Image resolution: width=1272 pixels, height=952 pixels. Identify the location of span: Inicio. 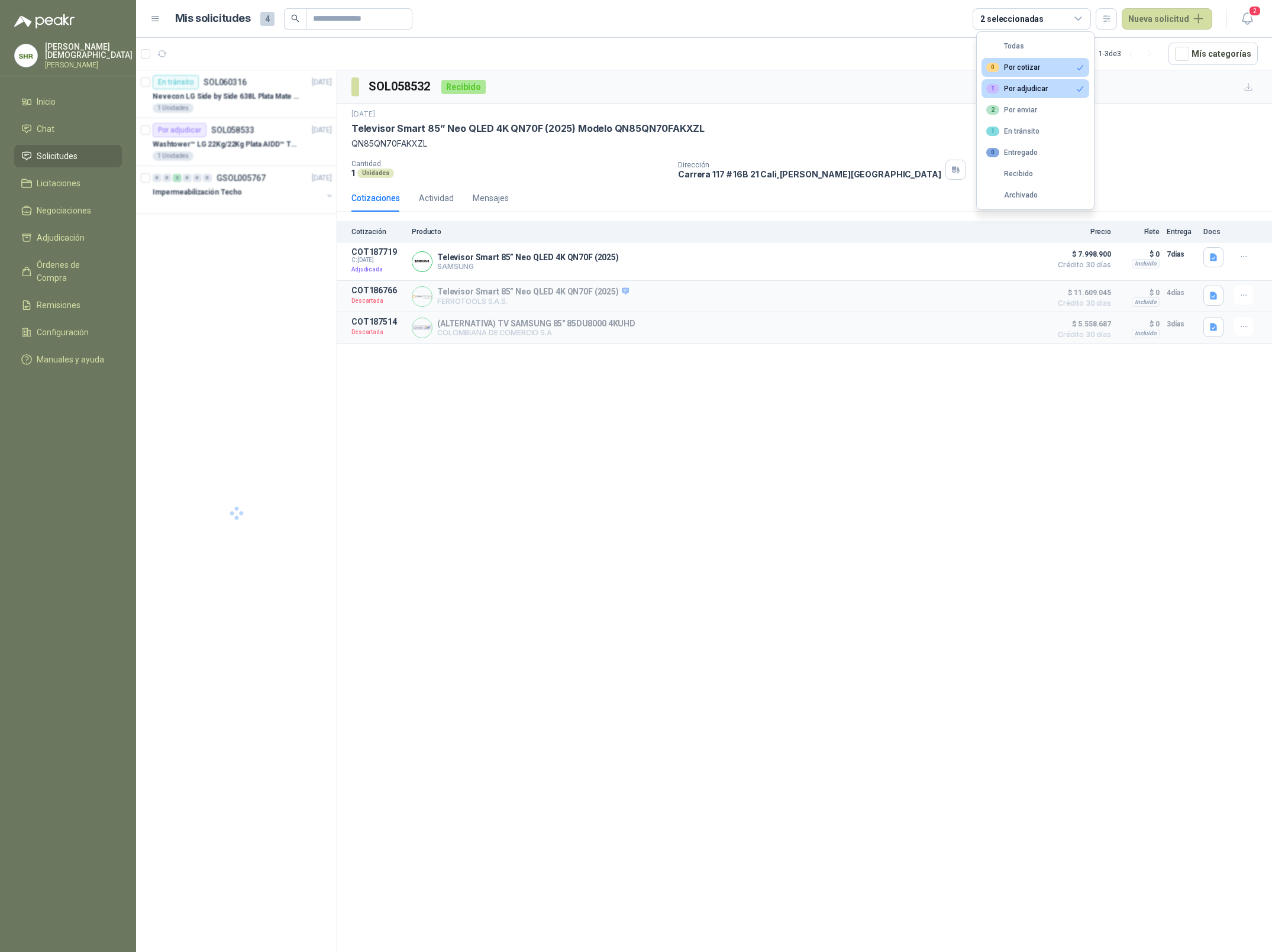
(46, 102).